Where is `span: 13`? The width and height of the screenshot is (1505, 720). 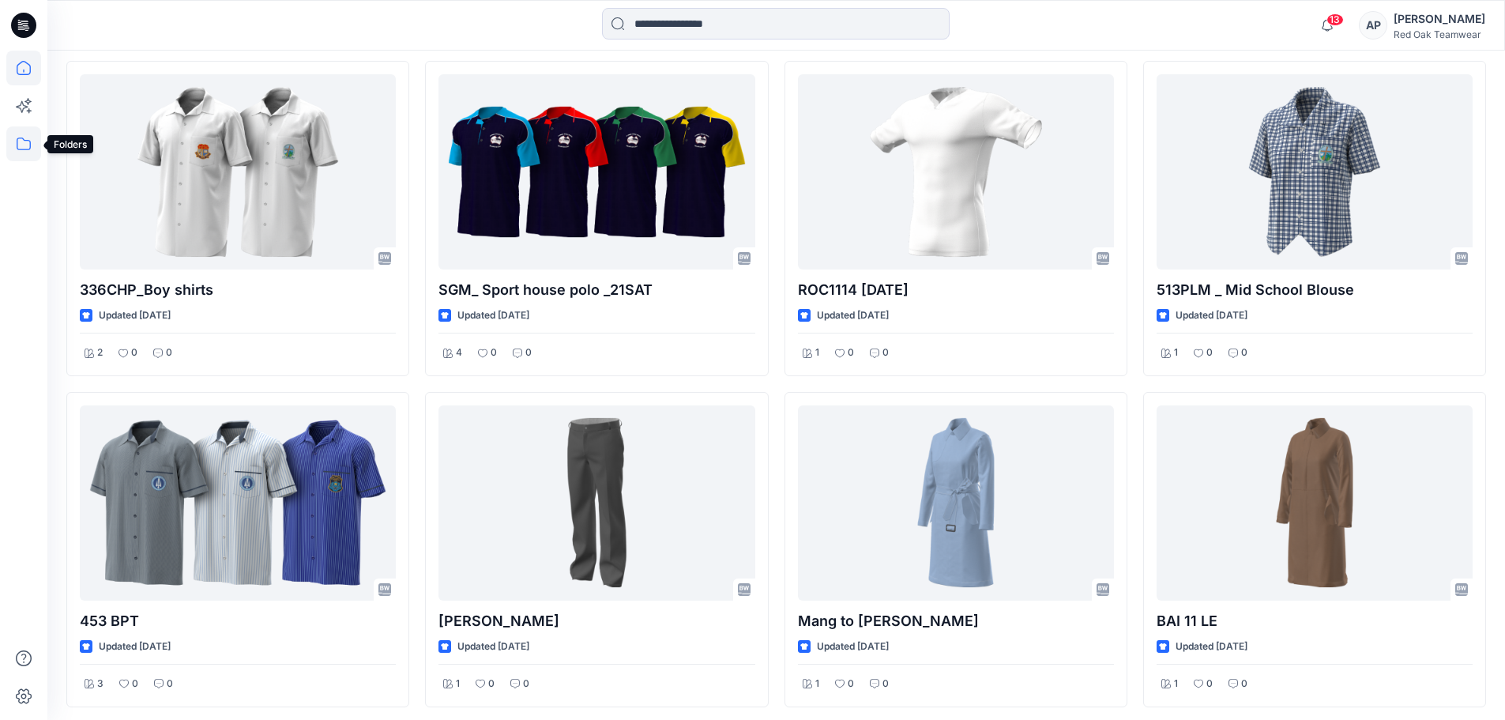
span: 13 is located at coordinates (1335, 20).